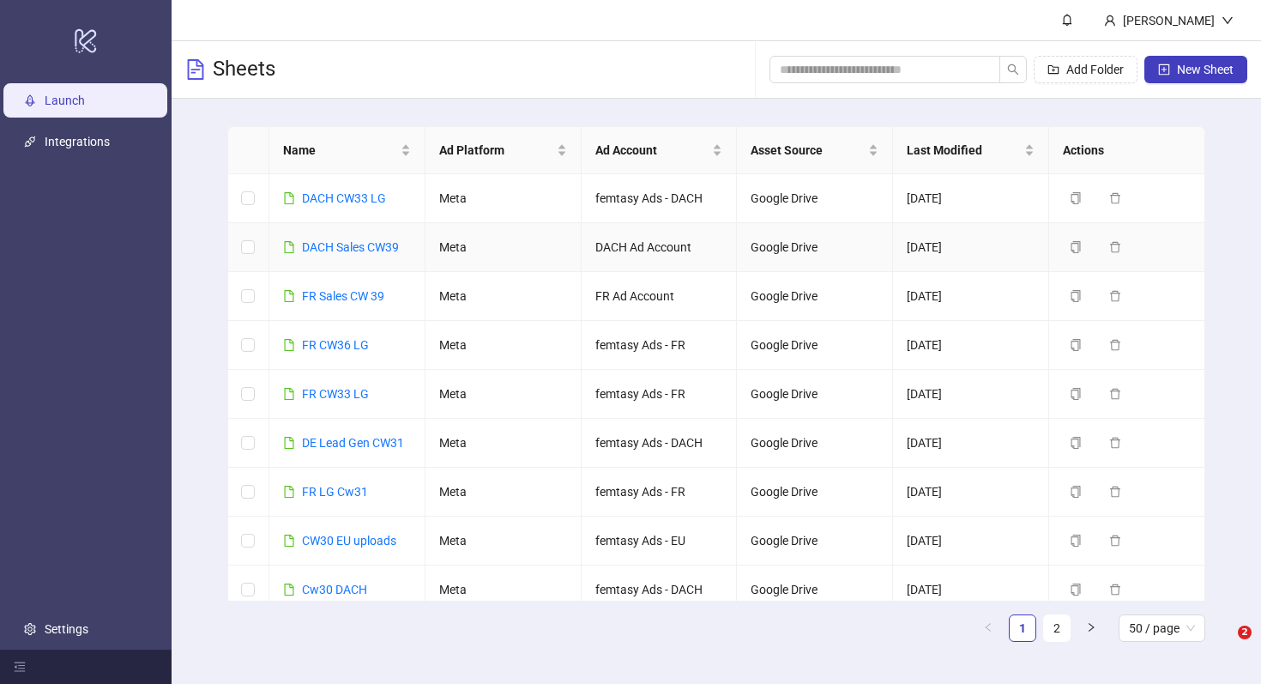 Image resolution: width=1261 pixels, height=684 pixels. I want to click on th: Asset Source, so click(815, 150).